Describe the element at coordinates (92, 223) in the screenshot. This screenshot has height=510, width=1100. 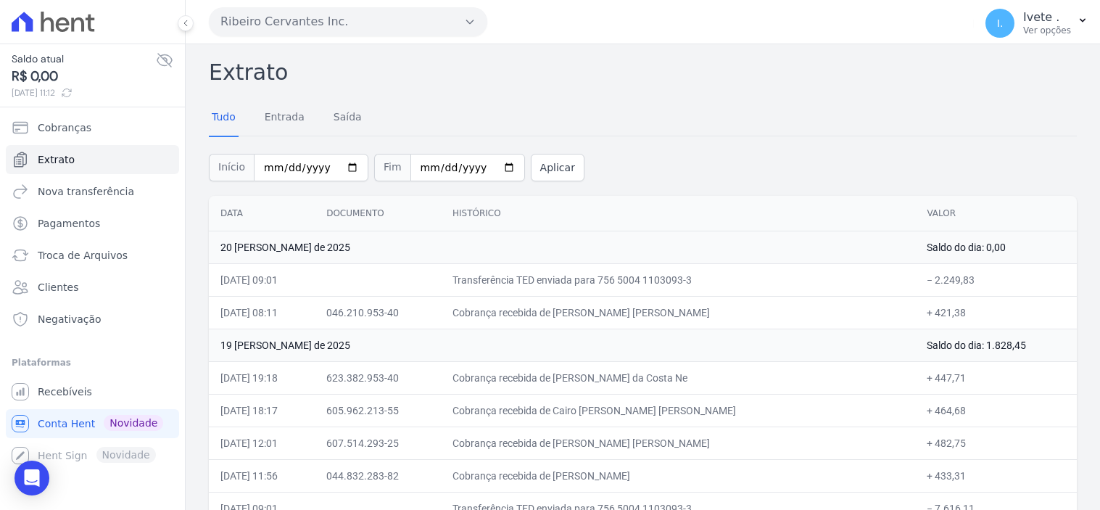
I see `a: Pagamentos` at that location.